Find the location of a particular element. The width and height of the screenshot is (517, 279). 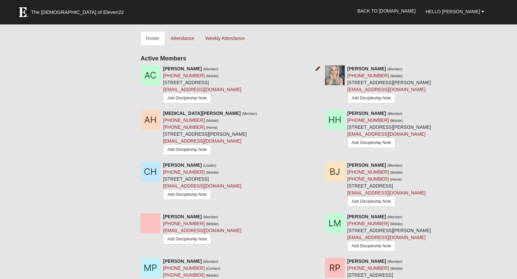

a: Weekly Attendance is located at coordinates (225, 38).